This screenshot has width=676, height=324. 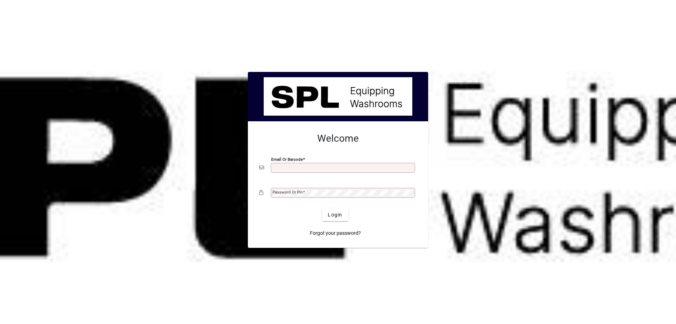 What do you see at coordinates (335, 233) in the screenshot?
I see `span: Forgot your password?` at bounding box center [335, 233].